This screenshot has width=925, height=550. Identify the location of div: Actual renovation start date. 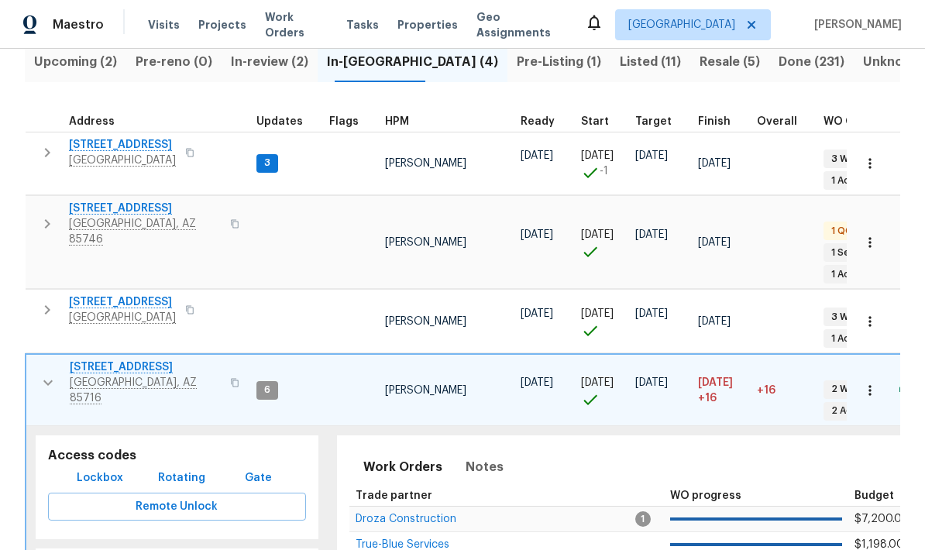
(602, 122).